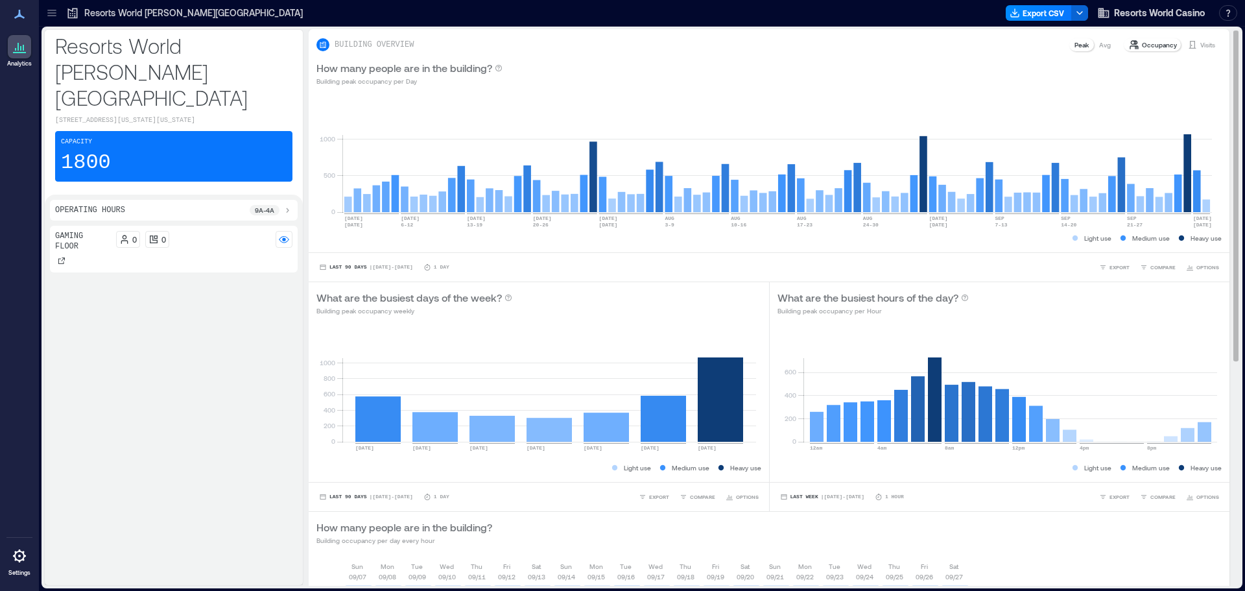 This screenshot has width=1245, height=591. I want to click on text: 12pm, so click(1018, 448).